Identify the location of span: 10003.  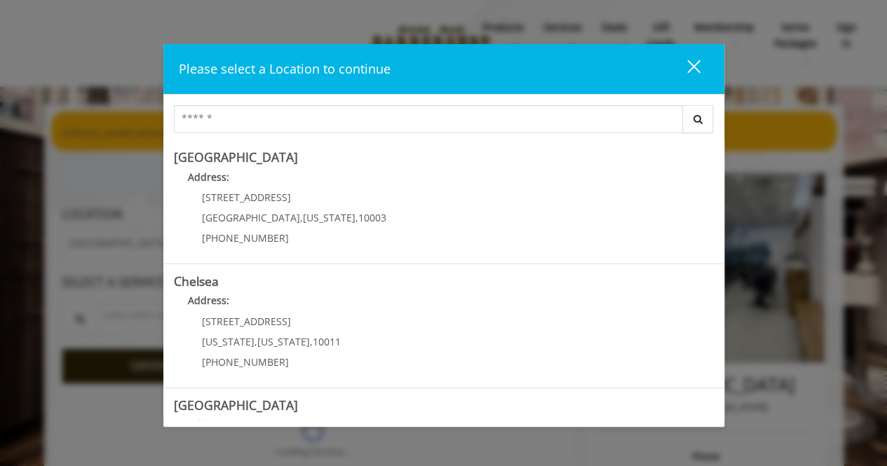
(372, 217).